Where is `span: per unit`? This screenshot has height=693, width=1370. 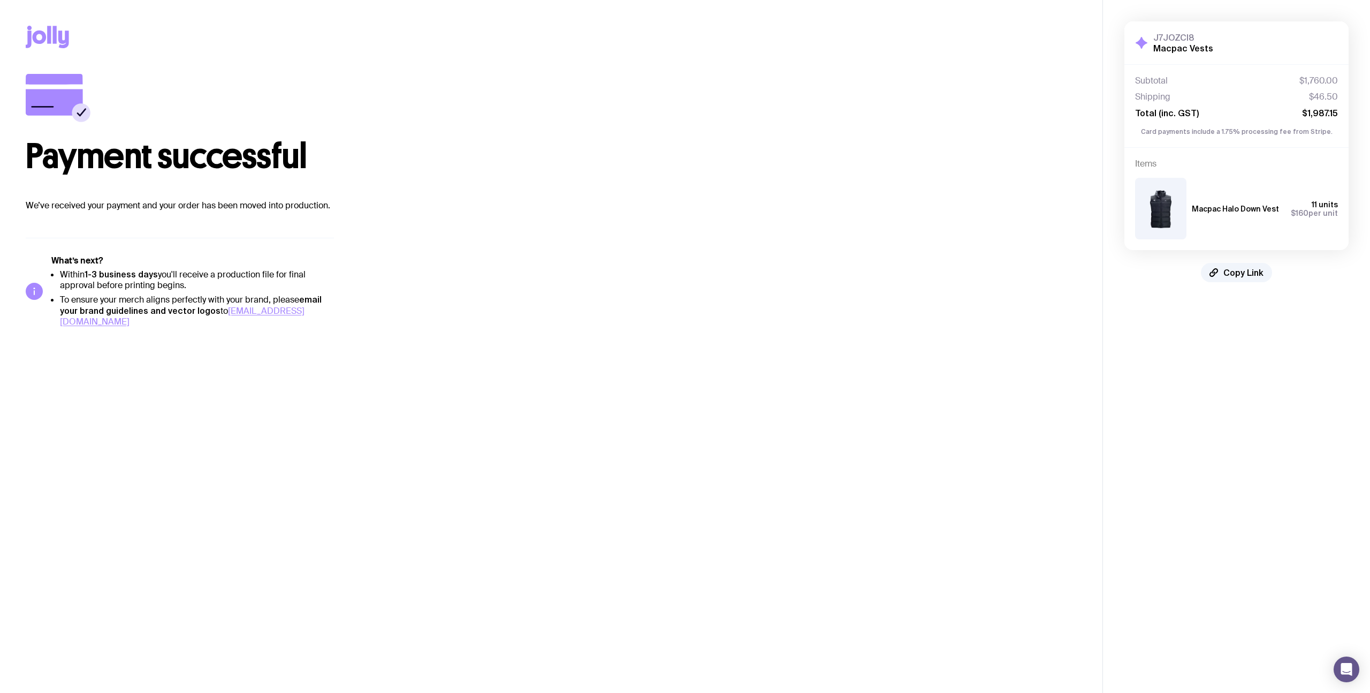 span: per unit is located at coordinates (1315, 213).